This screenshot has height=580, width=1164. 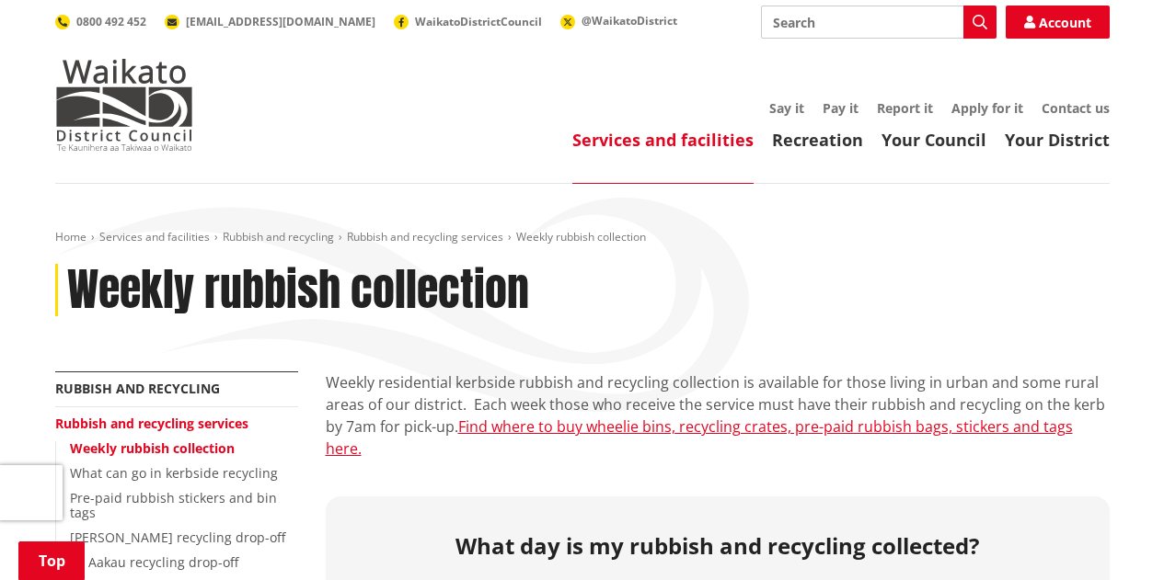 I want to click on a: Contact us, so click(x=1075, y=108).